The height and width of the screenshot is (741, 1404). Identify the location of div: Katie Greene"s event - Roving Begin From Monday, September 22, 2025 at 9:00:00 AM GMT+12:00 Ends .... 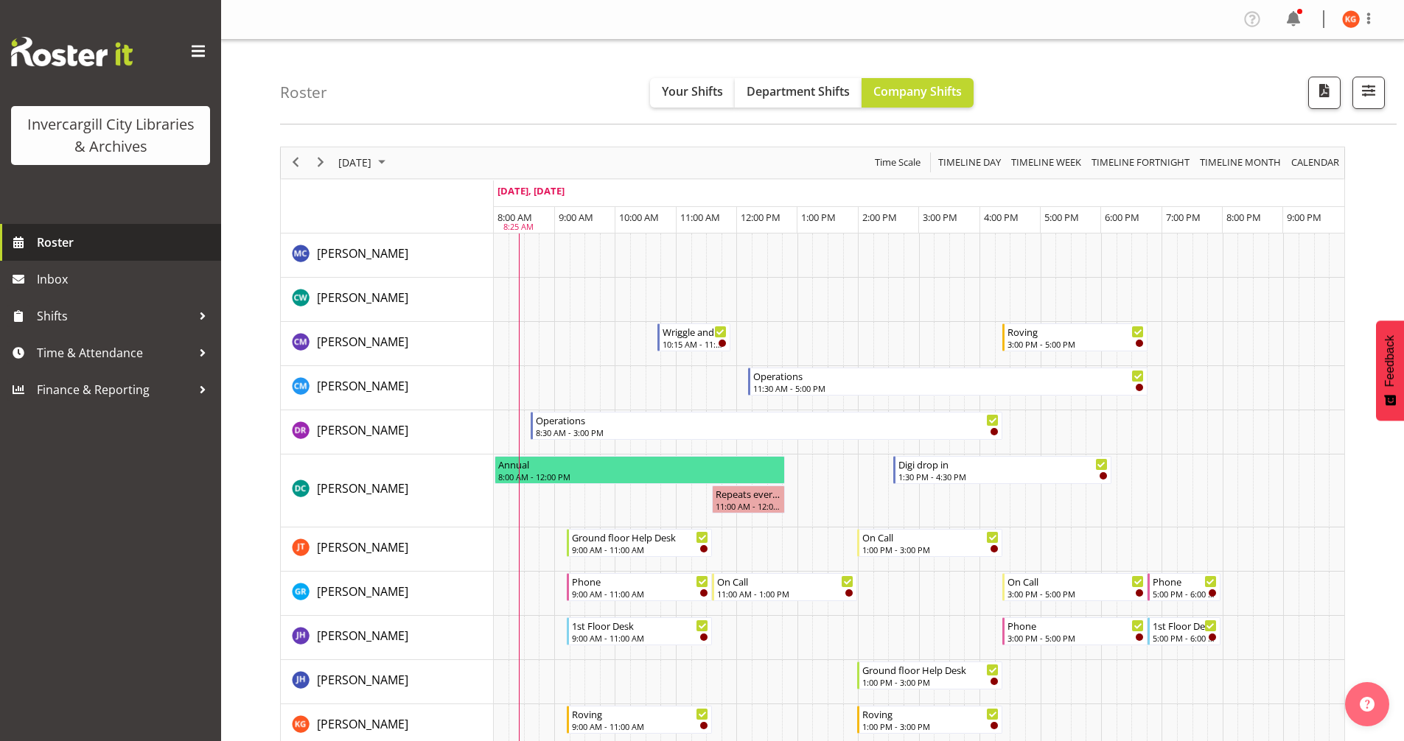
(639, 720).